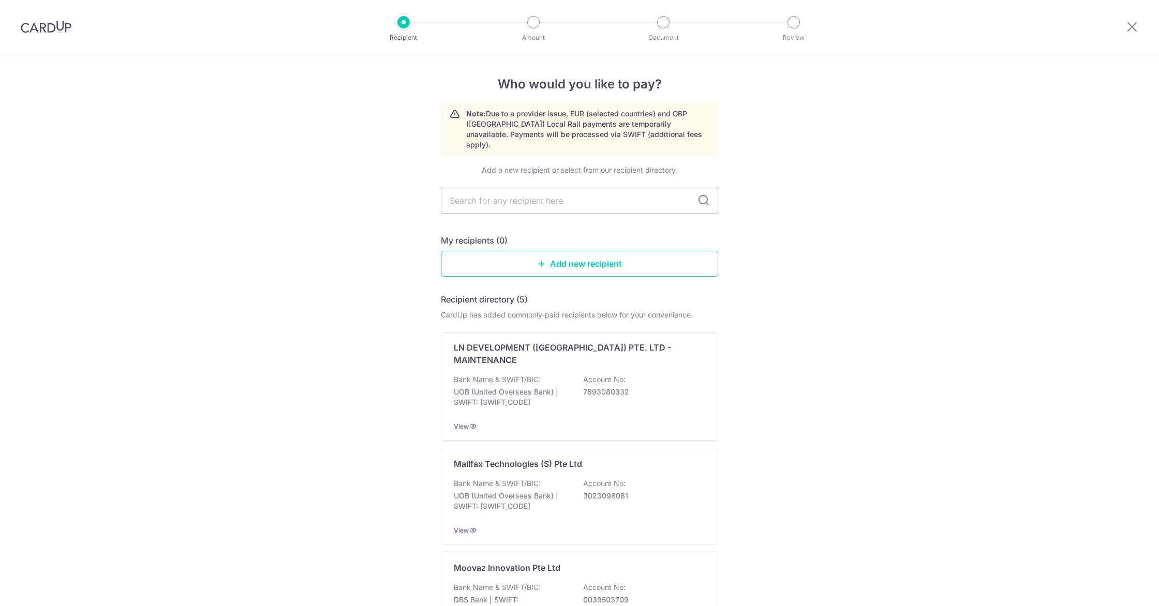  Describe the element at coordinates (580, 170) in the screenshot. I see `div: Add a new recipient or select from our recipient directory.` at that location.